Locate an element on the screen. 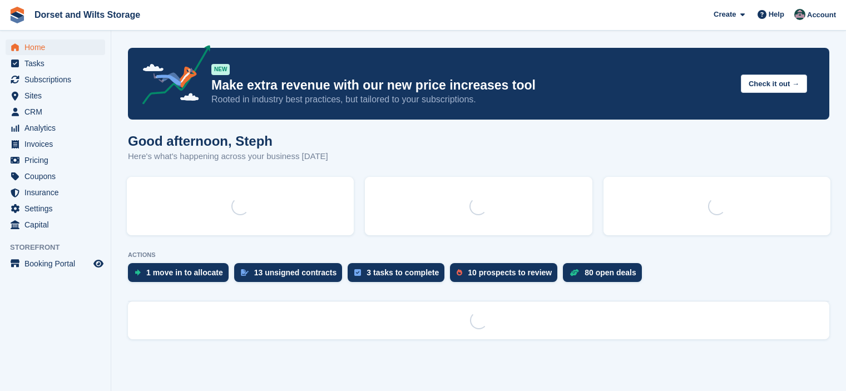 This screenshot has width=846, height=391. img: move_ins_to_allocate_icon-fdf77a2bb77ea45bf5b3d319d69a93e2d87916cf1d5bf7949dd705db3b84f3ca.svg is located at coordinates (137, 273).